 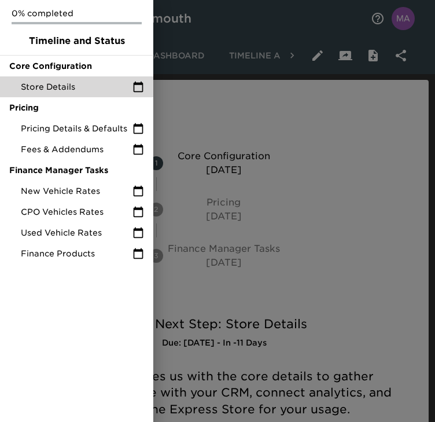 I want to click on span: Fees & Addendums, so click(x=76, y=149).